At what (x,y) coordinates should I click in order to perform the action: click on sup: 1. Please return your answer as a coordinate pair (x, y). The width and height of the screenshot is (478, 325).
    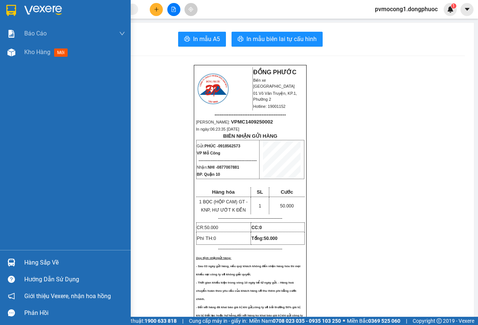
    Looking at the image, I should click on (453, 6).